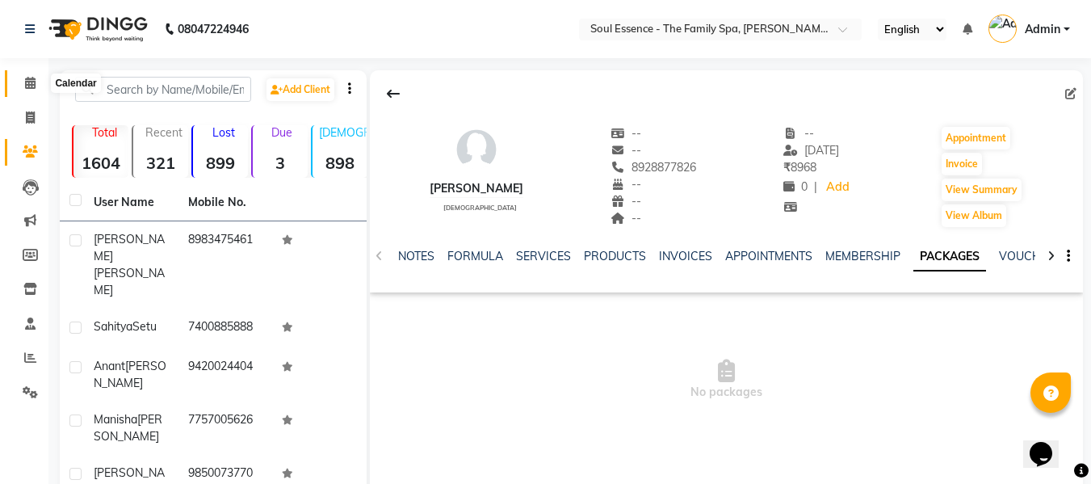 The image size is (1091, 484). What do you see at coordinates (145, 326) in the screenshot?
I see `span: Setu` at bounding box center [145, 326].